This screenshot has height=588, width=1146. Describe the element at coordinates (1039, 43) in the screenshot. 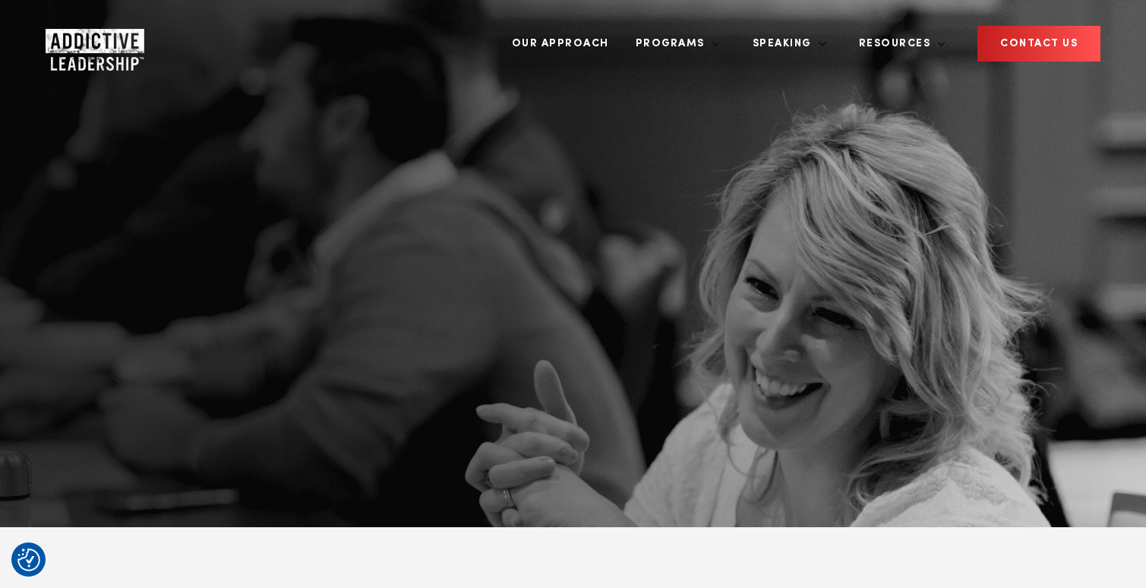

I see `a: CONTACT US` at that location.